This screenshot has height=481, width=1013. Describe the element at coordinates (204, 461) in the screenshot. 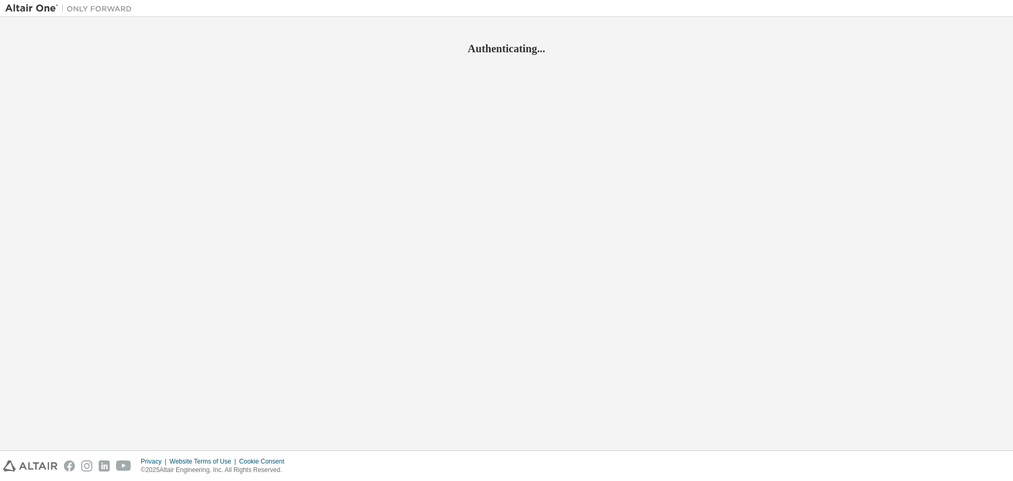

I see `div: Website Terms of Use` at that location.